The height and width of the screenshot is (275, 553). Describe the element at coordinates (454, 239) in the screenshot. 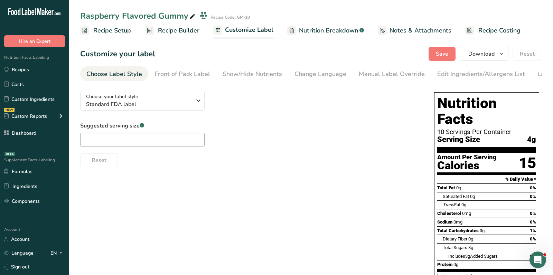

I see `span: Dietary Fiber` at that location.